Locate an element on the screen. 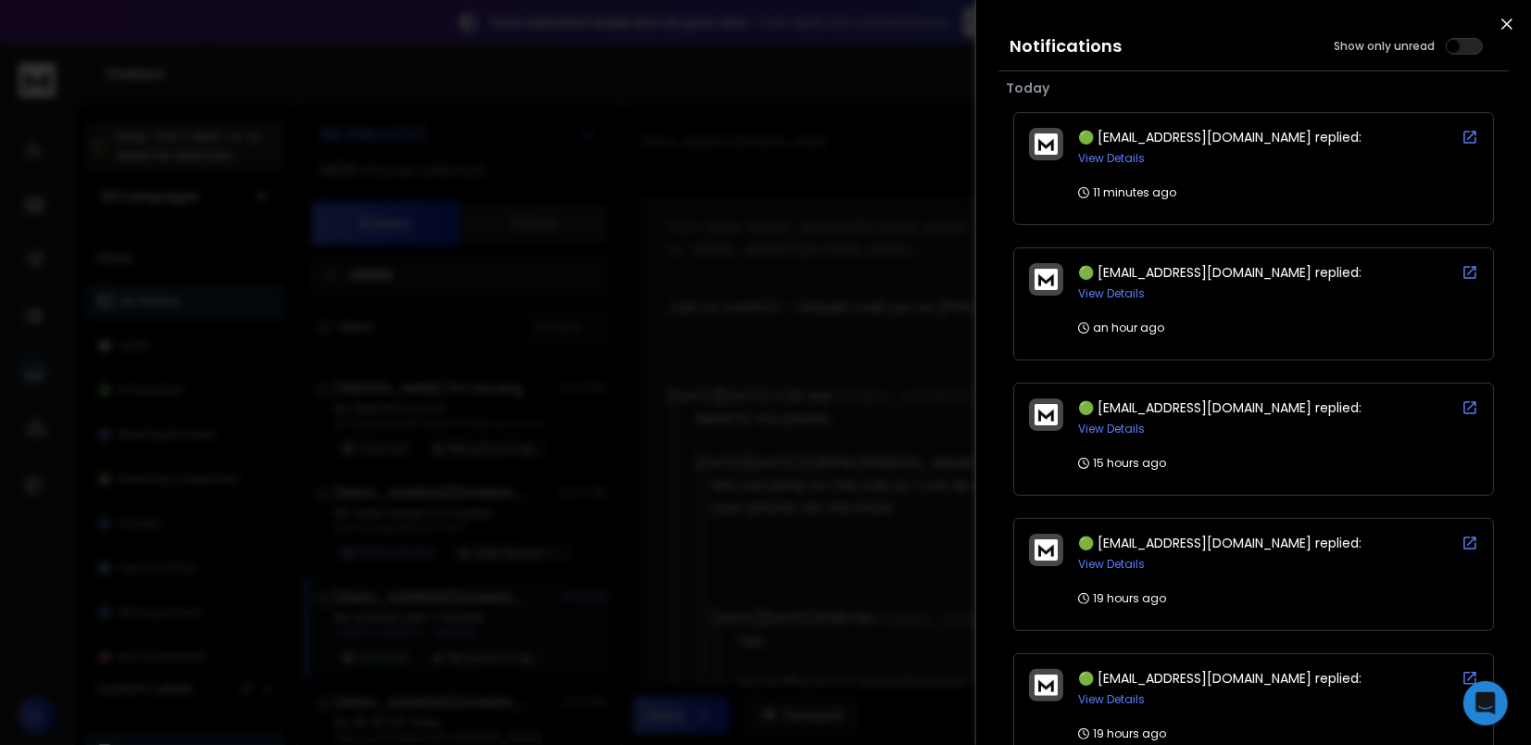  p: 15 hours ago is located at coordinates (1122, 463).